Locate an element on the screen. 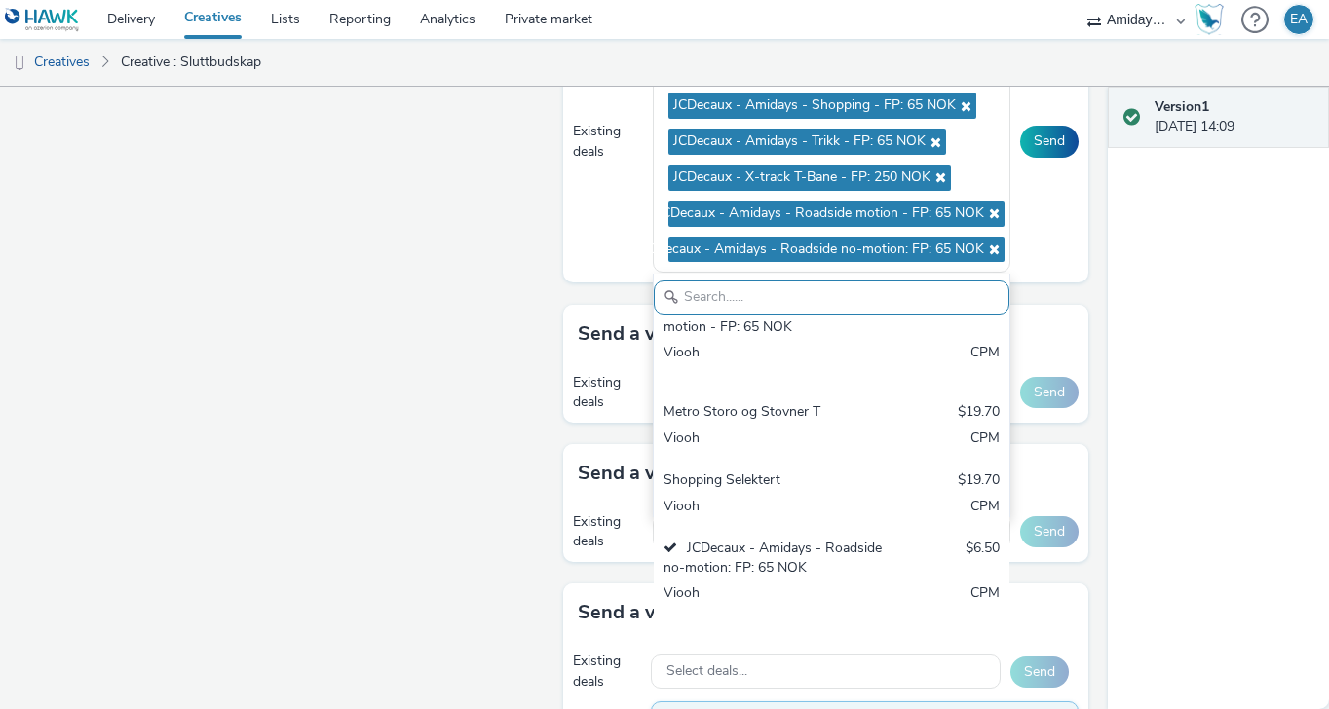 This screenshot has width=1329, height=709. div: EA is located at coordinates (1299, 19).